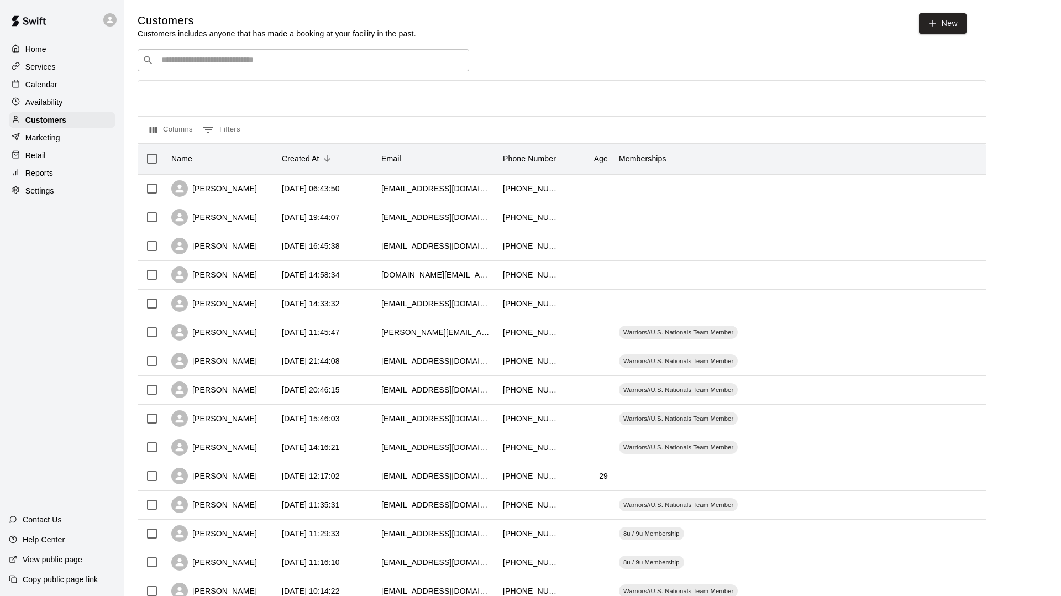 The width and height of the screenshot is (1061, 596). Describe the element at coordinates (43, 138) in the screenshot. I see `p: Marketing` at that location.